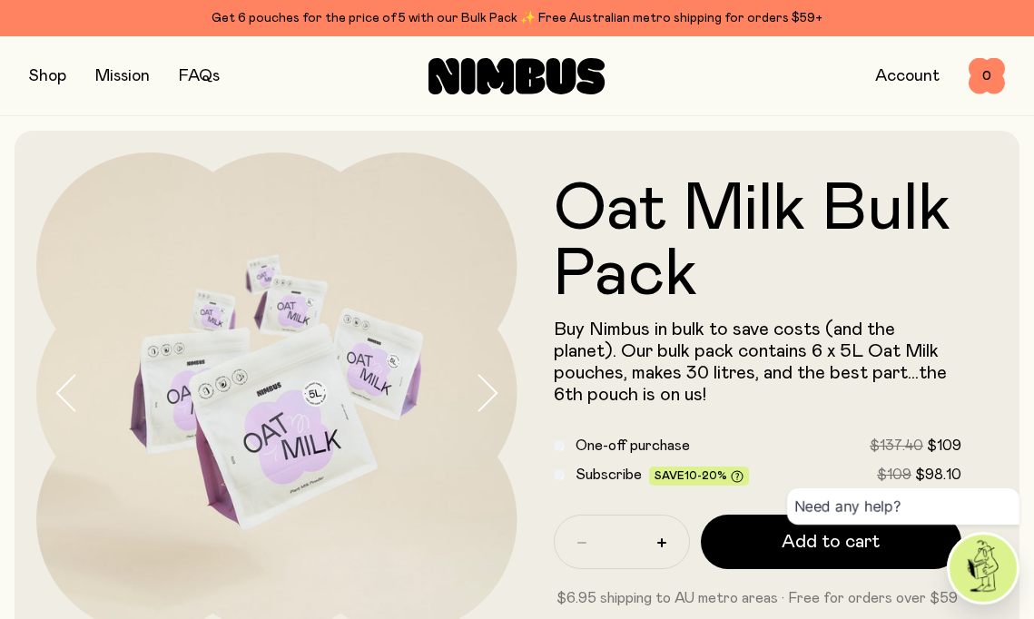 Image resolution: width=1034 pixels, height=619 pixels. I want to click on span: Buy Nimbus in bulk to save costs (and the planet). Our bulk pack contains 6 x 5L Oat Milk pouches..., so click(750, 362).